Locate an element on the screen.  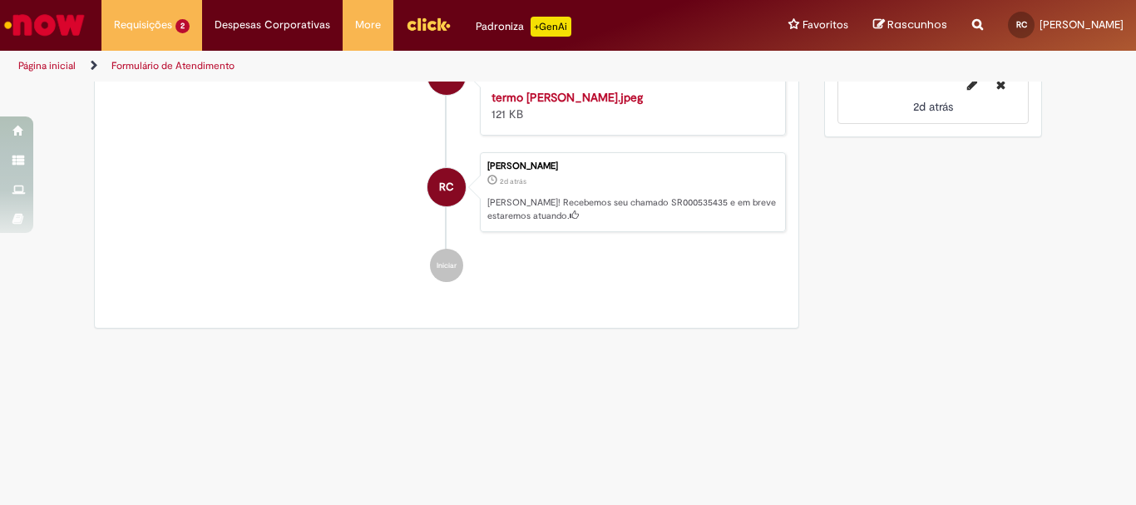
time: 27/08/2025 10:05:34 is located at coordinates (933, 106).